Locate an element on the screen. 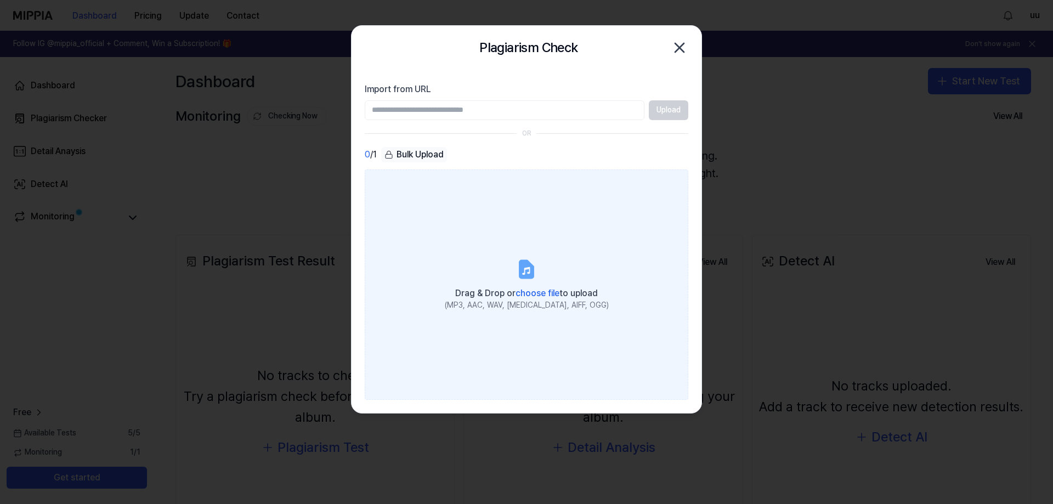 This screenshot has height=504, width=1053. span: choose file is located at coordinates (538, 293).